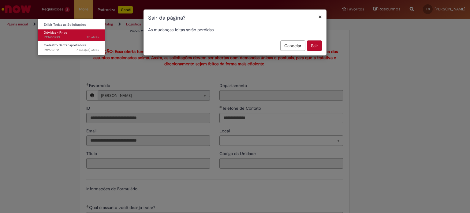  I want to click on h1: Sair da página?, so click(235, 18).